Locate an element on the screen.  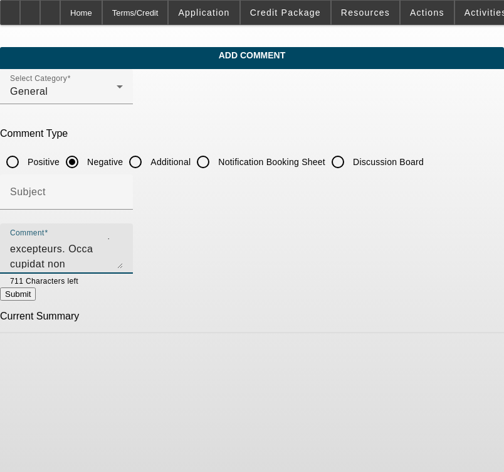
span: Add Comment is located at coordinates (252, 55).